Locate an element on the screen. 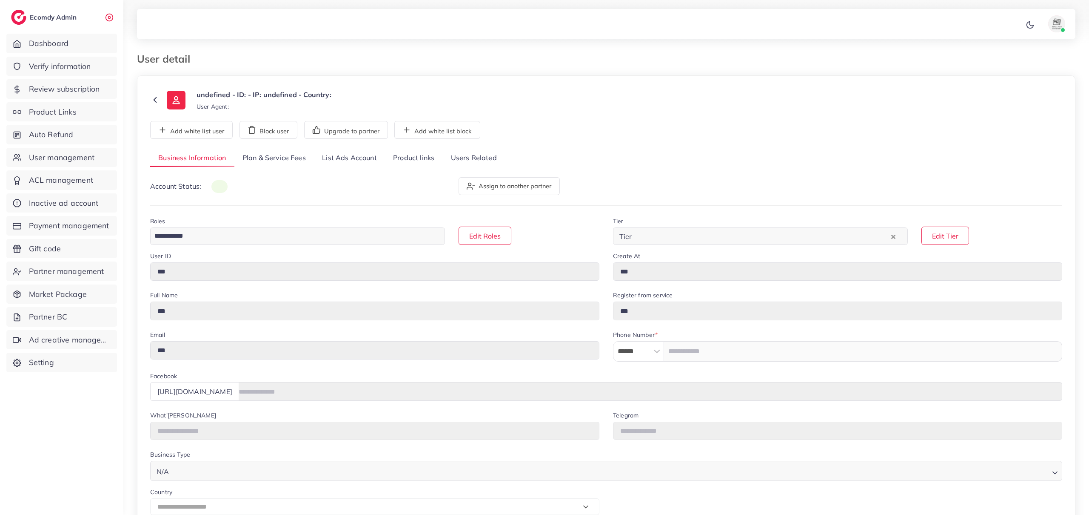 The width and height of the screenshot is (1089, 515). img: ic-user-info.36bf1079.svg is located at coordinates (176, 100).